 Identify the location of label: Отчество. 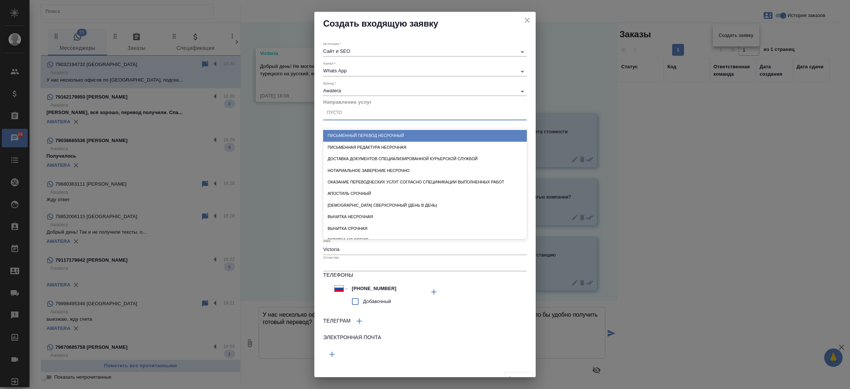
(331, 257).